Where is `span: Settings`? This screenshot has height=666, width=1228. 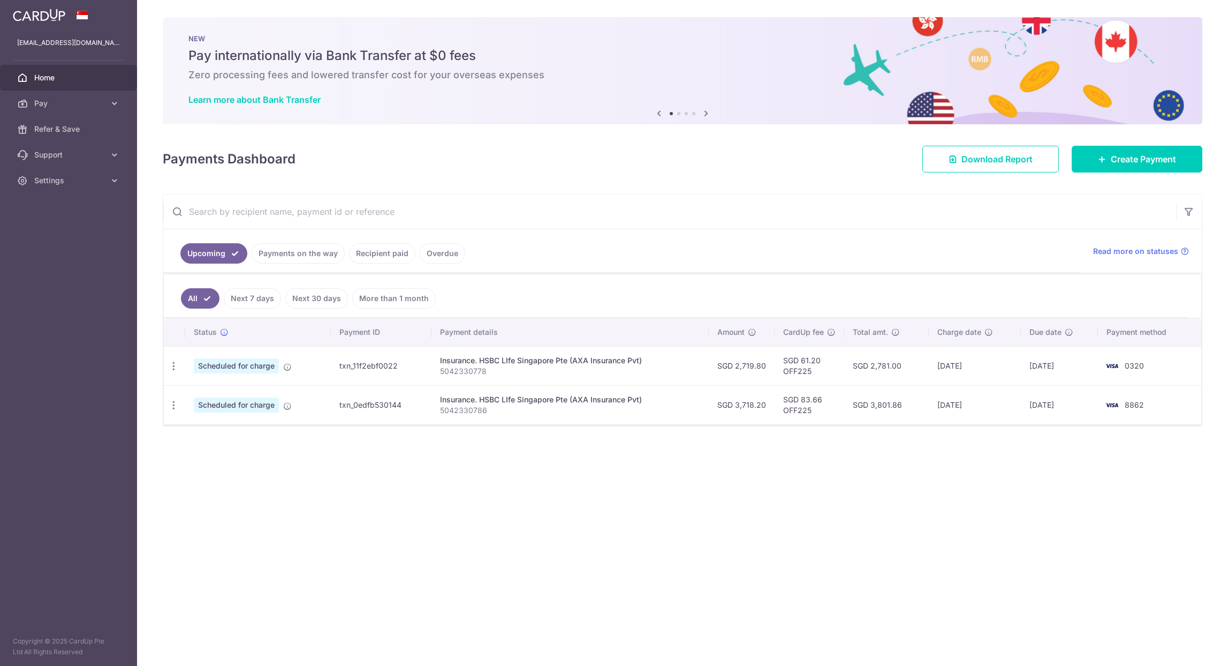 span: Settings is located at coordinates (70, 180).